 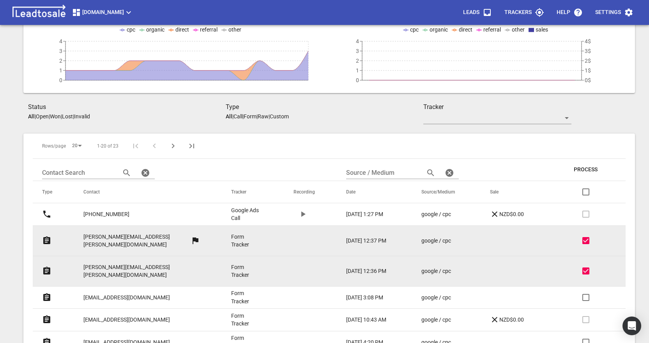 I want to click on div: 20, so click(x=77, y=146).